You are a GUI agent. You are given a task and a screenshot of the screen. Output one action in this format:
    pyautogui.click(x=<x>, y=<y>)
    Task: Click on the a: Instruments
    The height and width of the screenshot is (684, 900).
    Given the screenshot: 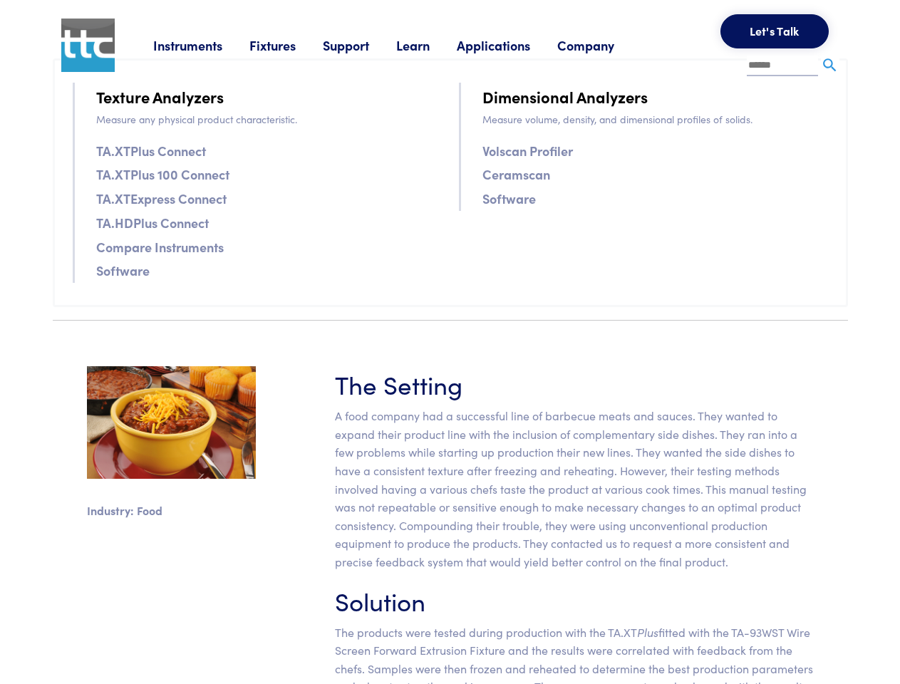 What is the action you would take?
    pyautogui.click(x=201, y=45)
    